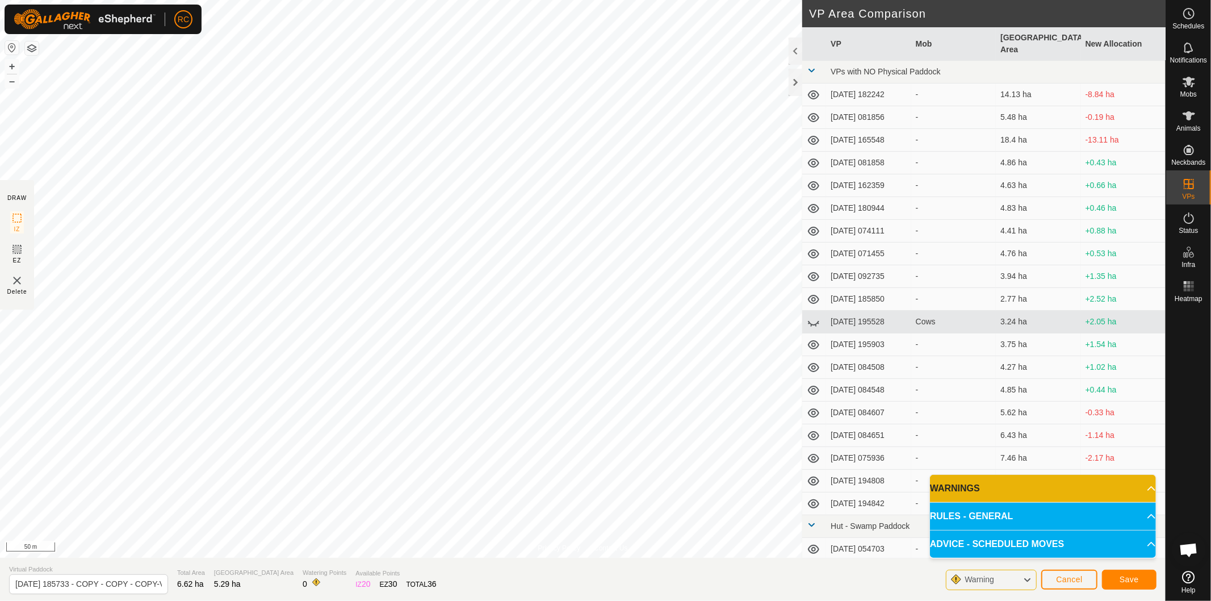 This screenshot has height=601, width=1211. I want to click on td: 3.75 ha, so click(1038, 345).